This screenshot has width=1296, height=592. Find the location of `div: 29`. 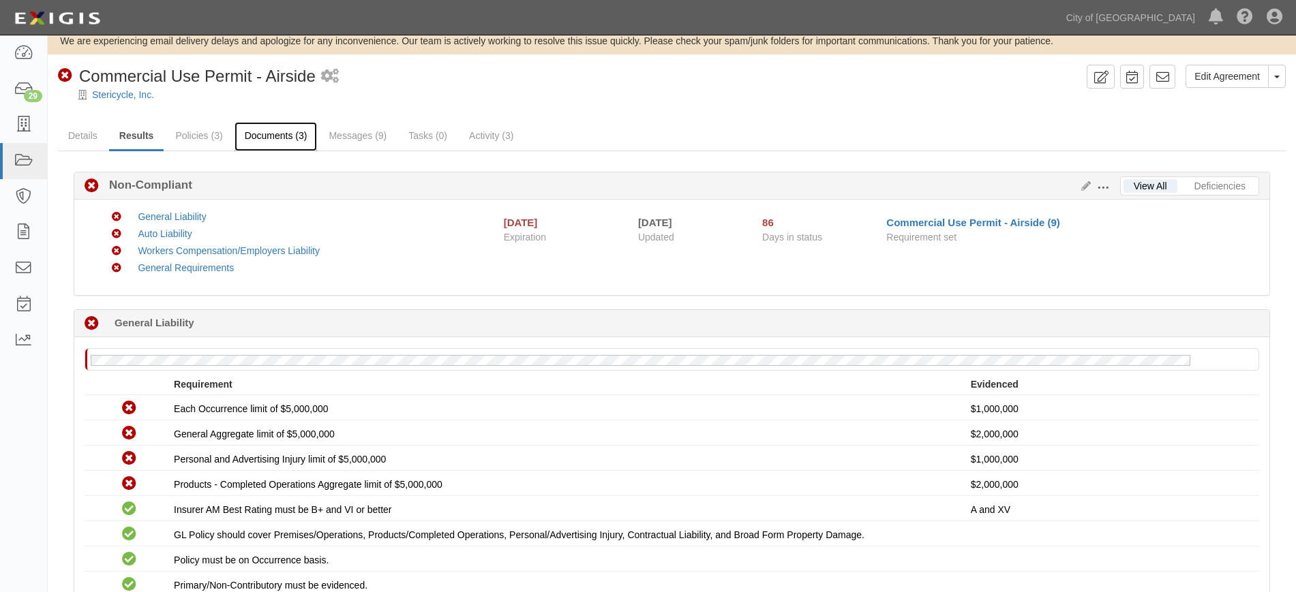

div: 29 is located at coordinates (33, 96).